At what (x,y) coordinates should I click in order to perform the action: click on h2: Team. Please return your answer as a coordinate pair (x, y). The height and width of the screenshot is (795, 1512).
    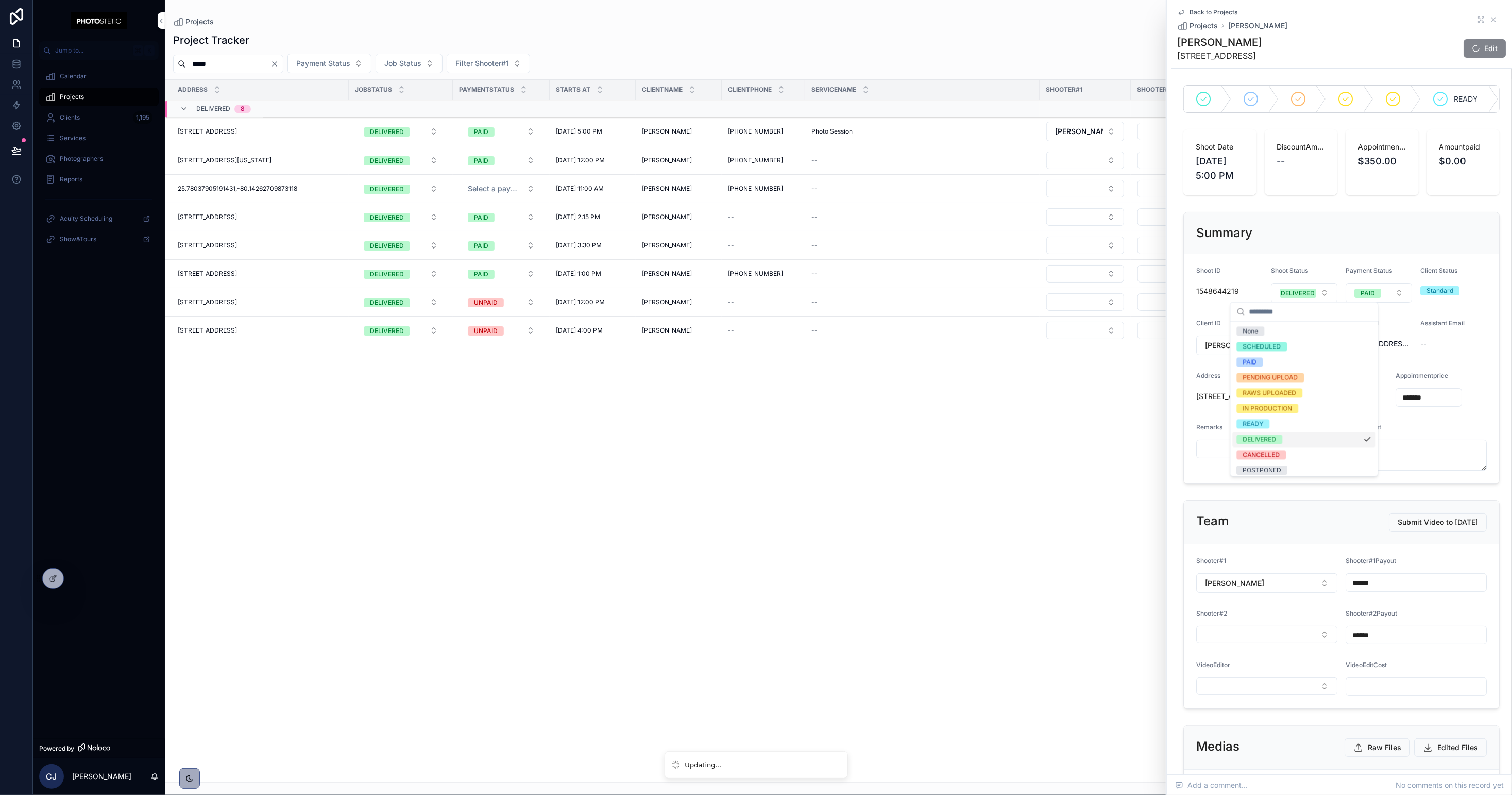
    Looking at the image, I should click on (1213, 521).